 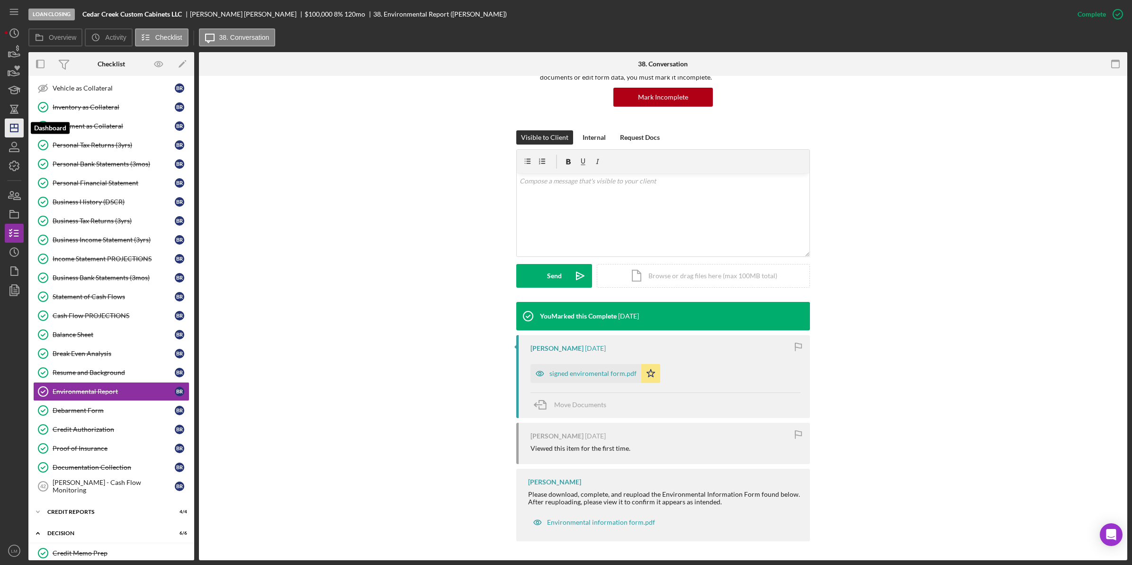 What do you see at coordinates (114, 467) in the screenshot?
I see `div: Documentation Collection` at bounding box center [114, 467].